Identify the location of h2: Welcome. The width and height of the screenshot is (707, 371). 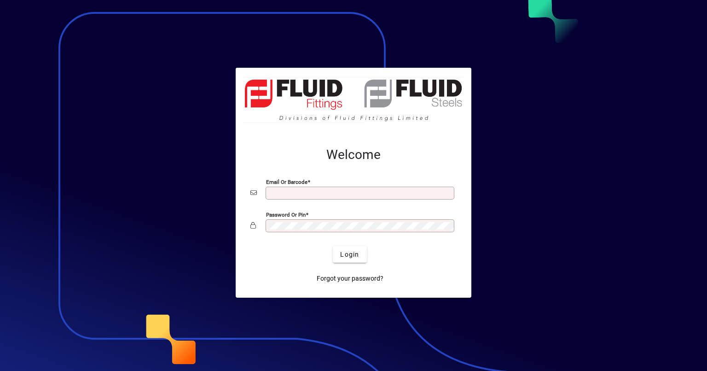
(353, 155).